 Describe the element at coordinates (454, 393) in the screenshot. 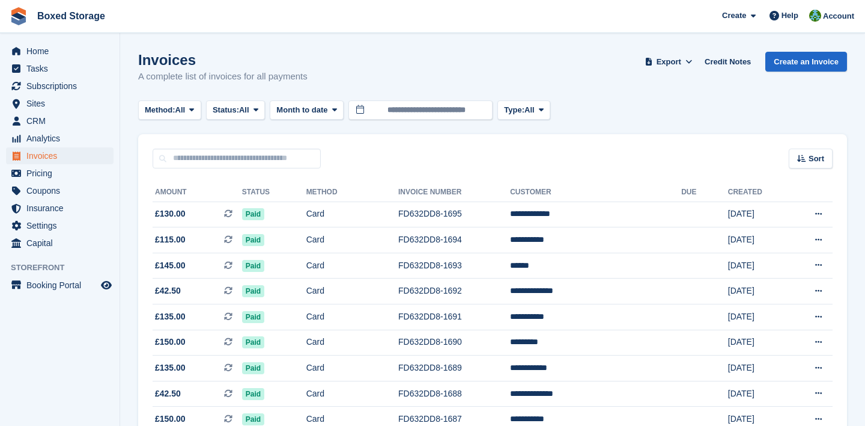

I see `td: FD632DD8-1688` at that location.